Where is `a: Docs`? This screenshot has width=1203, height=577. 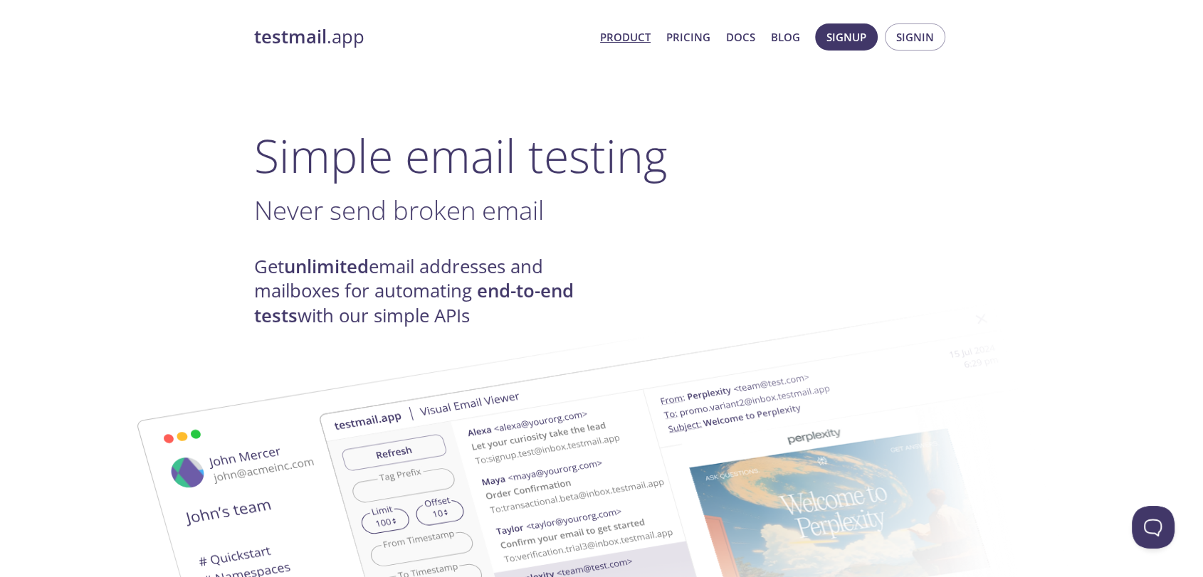
a: Docs is located at coordinates (741, 37).